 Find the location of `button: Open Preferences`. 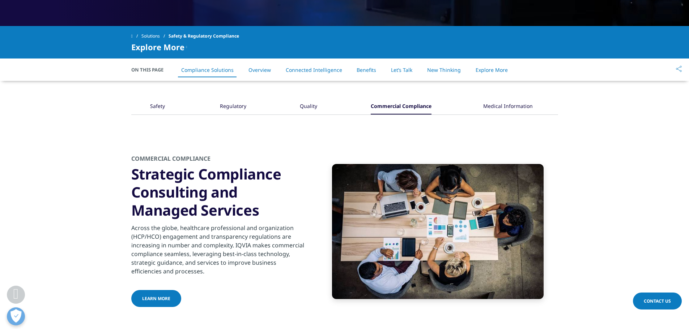

button: Open Preferences is located at coordinates (16, 317).